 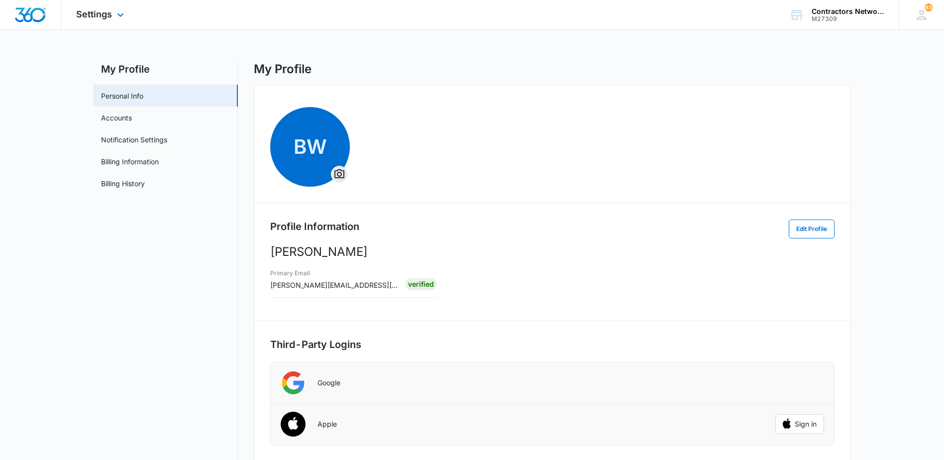 I want to click on img: Apple, so click(x=293, y=424).